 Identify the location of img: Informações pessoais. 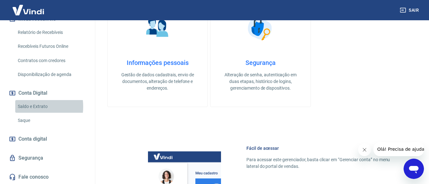
(157, 28).